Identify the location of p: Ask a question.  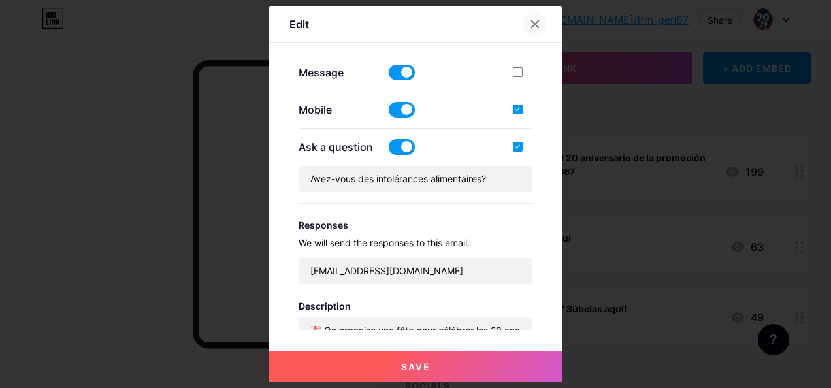
(338, 147).